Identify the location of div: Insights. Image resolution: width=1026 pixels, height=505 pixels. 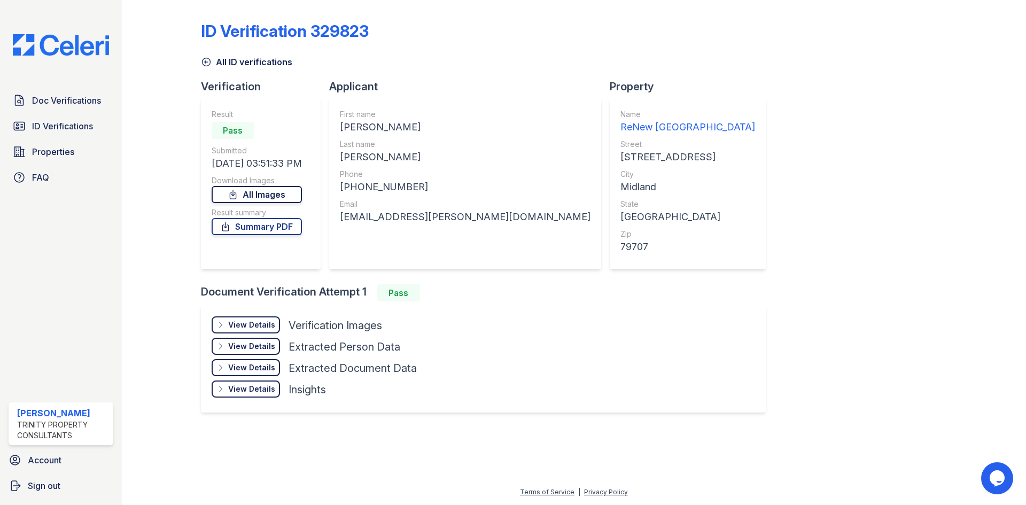
(307, 389).